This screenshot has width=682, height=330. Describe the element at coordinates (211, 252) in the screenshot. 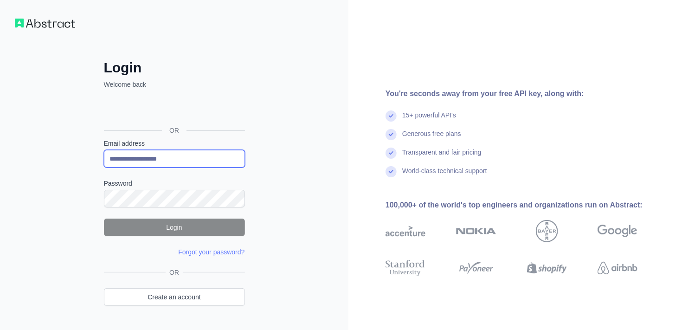

I see `a: Forgot your password?` at that location.